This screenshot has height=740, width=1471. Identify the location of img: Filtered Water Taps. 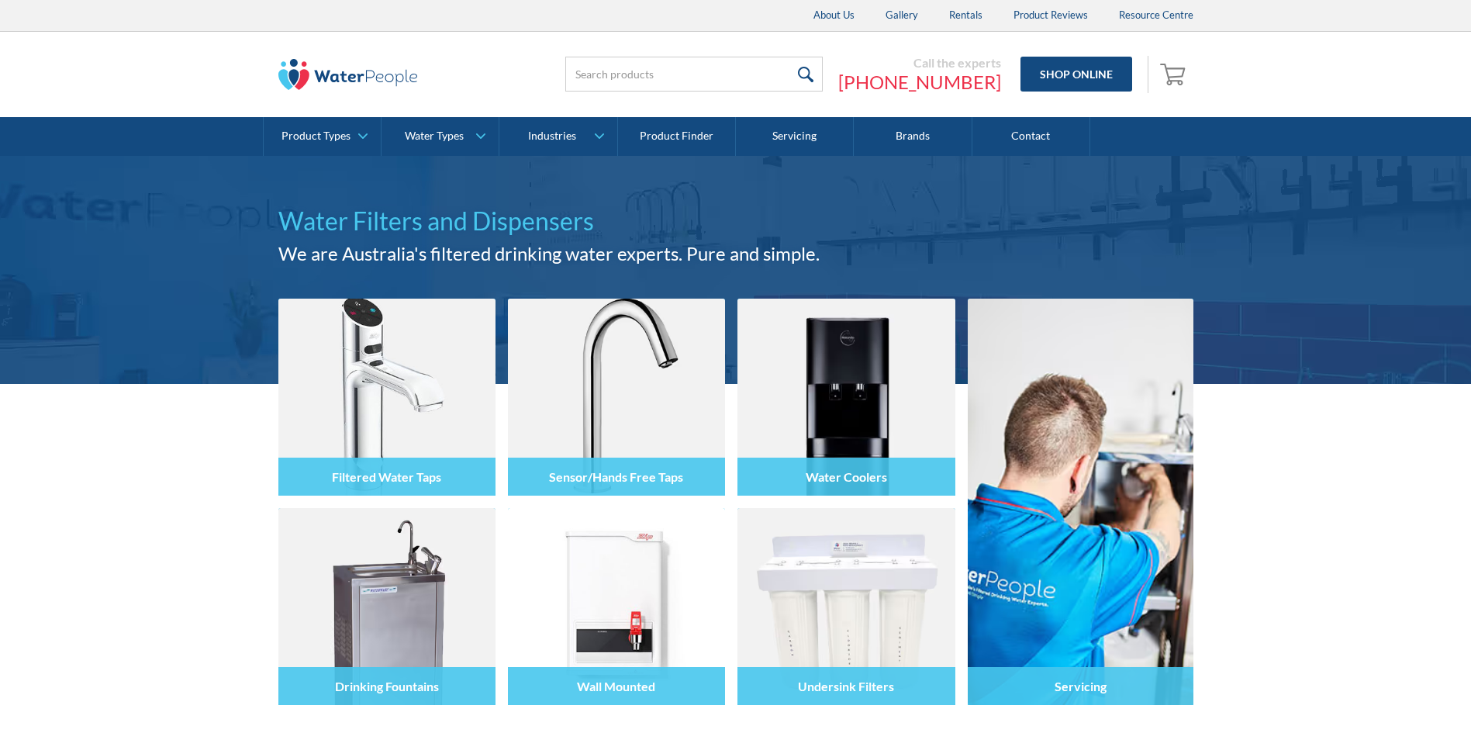
(387, 397).